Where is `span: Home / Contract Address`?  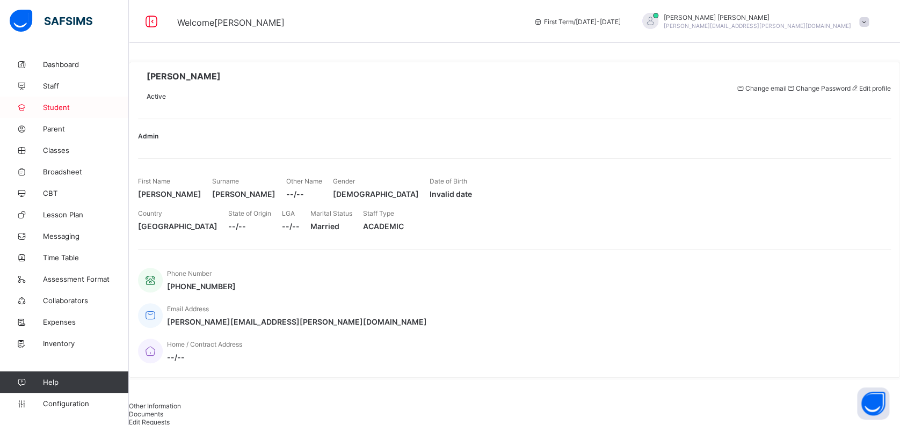 span: Home / Contract Address is located at coordinates (205, 344).